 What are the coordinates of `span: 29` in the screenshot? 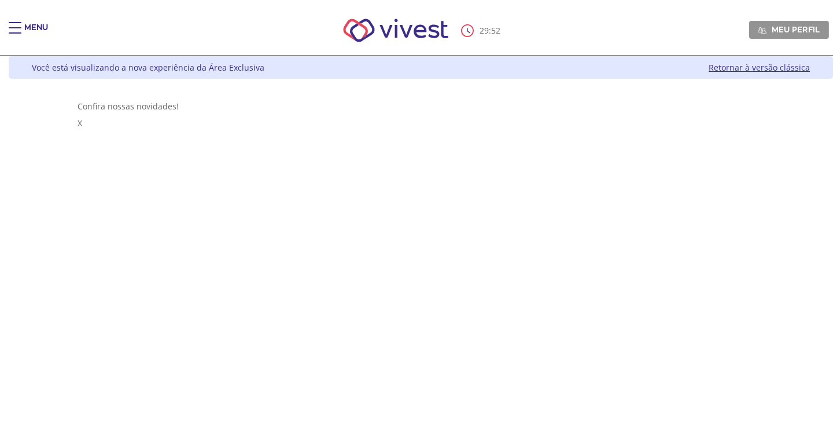 It's located at (484, 30).